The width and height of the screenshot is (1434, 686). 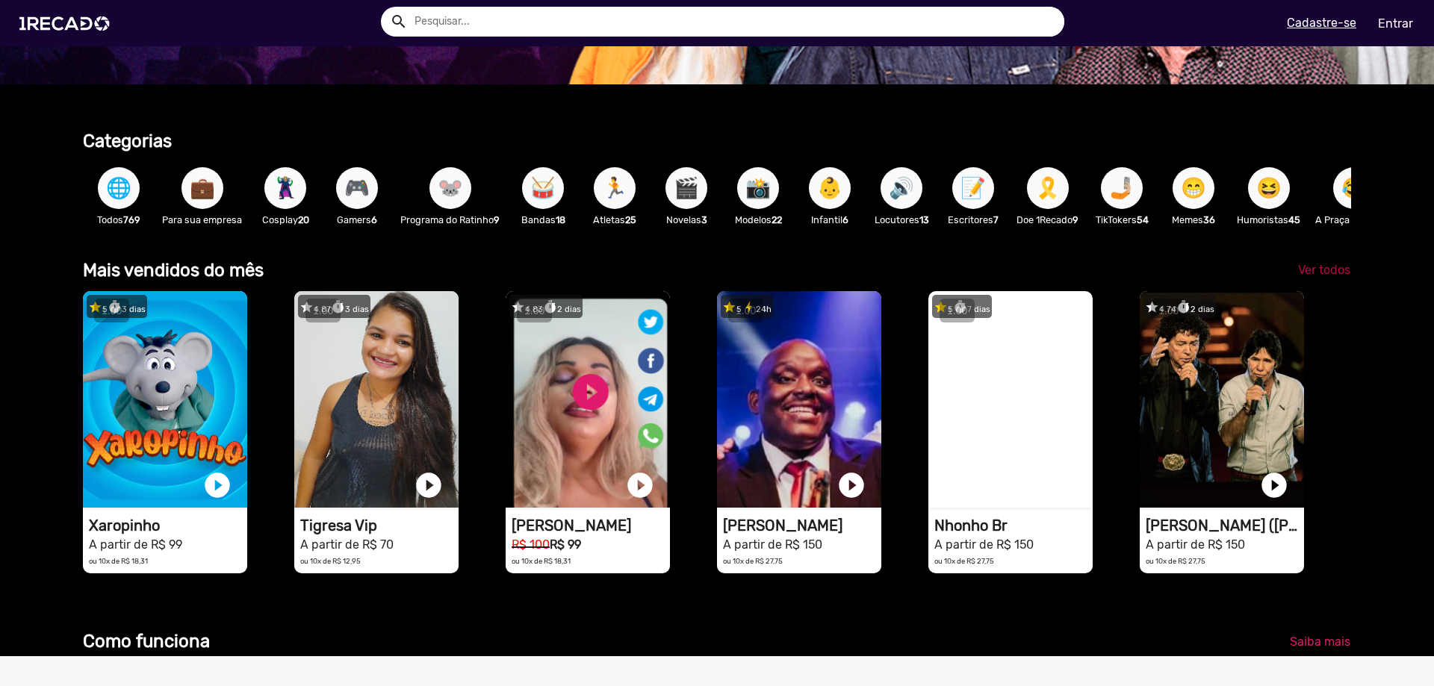 I want to click on p: Todos, so click(x=119, y=220).